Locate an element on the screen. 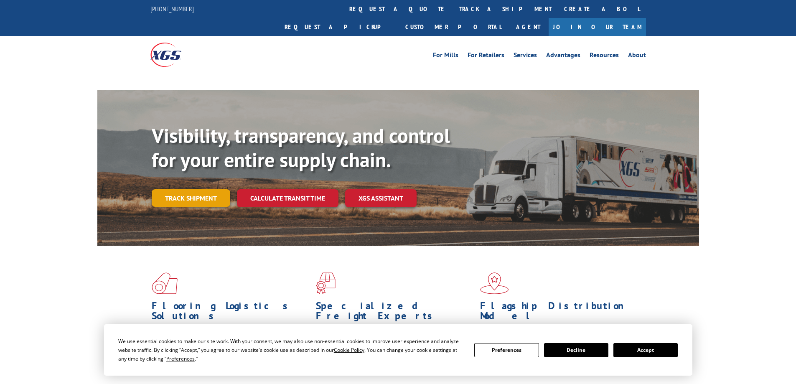 The height and width of the screenshot is (384, 796). div: We use essential cookies to make our site work. With your consent, we may also use non-essential ... is located at coordinates (291, 350).